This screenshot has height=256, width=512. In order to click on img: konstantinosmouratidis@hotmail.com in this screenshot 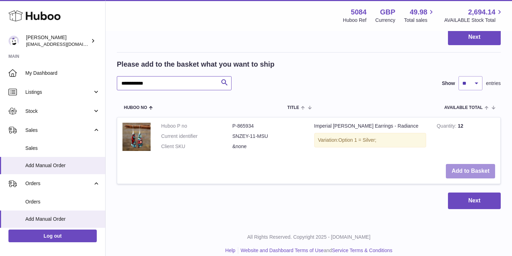, I will do `click(14, 41)`.